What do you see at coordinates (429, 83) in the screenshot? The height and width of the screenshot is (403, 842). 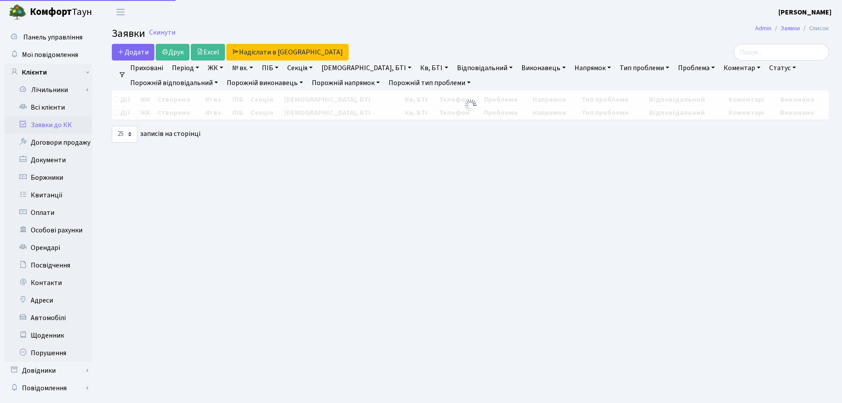 I see `a: Порожній тип проблеми` at bounding box center [429, 83].